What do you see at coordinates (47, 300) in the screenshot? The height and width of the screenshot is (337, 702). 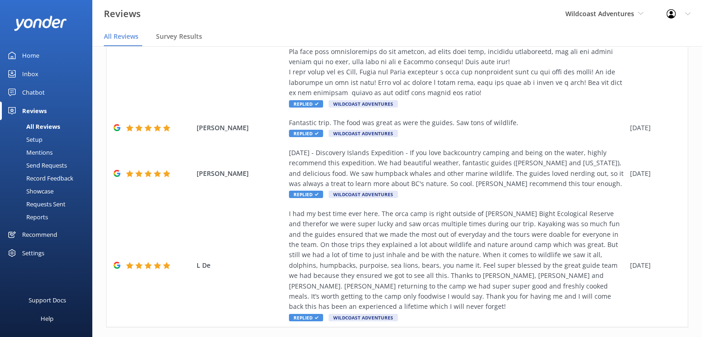 I see `div: Support Docs` at bounding box center [47, 300].